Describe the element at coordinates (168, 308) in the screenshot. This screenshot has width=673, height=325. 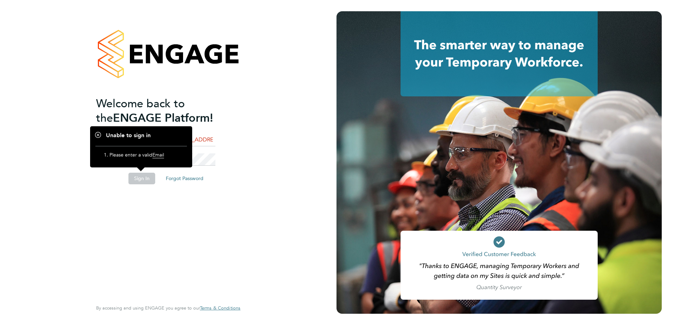
I see `span: By accessing and using ENGAGE you agree to our` at that location.